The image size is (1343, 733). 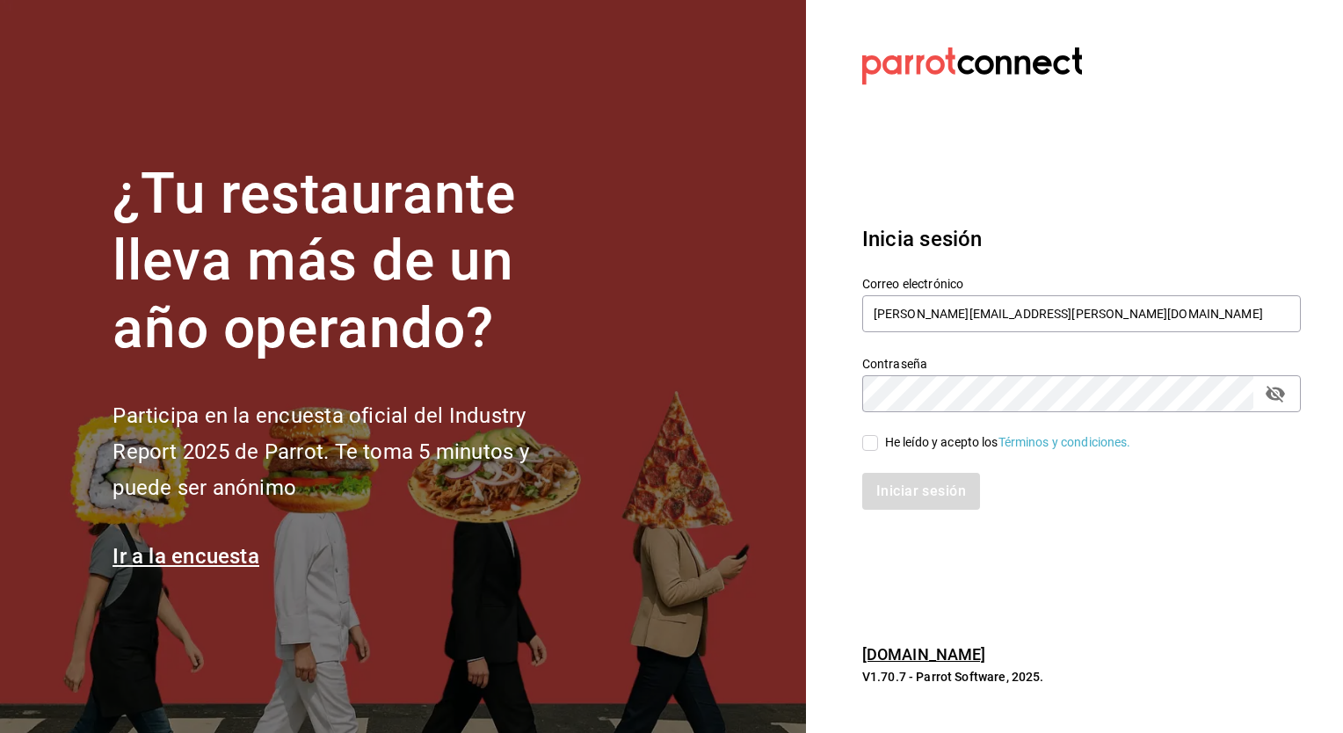 What do you see at coordinates (185, 556) in the screenshot?
I see `a: Ir a la encuesta` at bounding box center [185, 556].